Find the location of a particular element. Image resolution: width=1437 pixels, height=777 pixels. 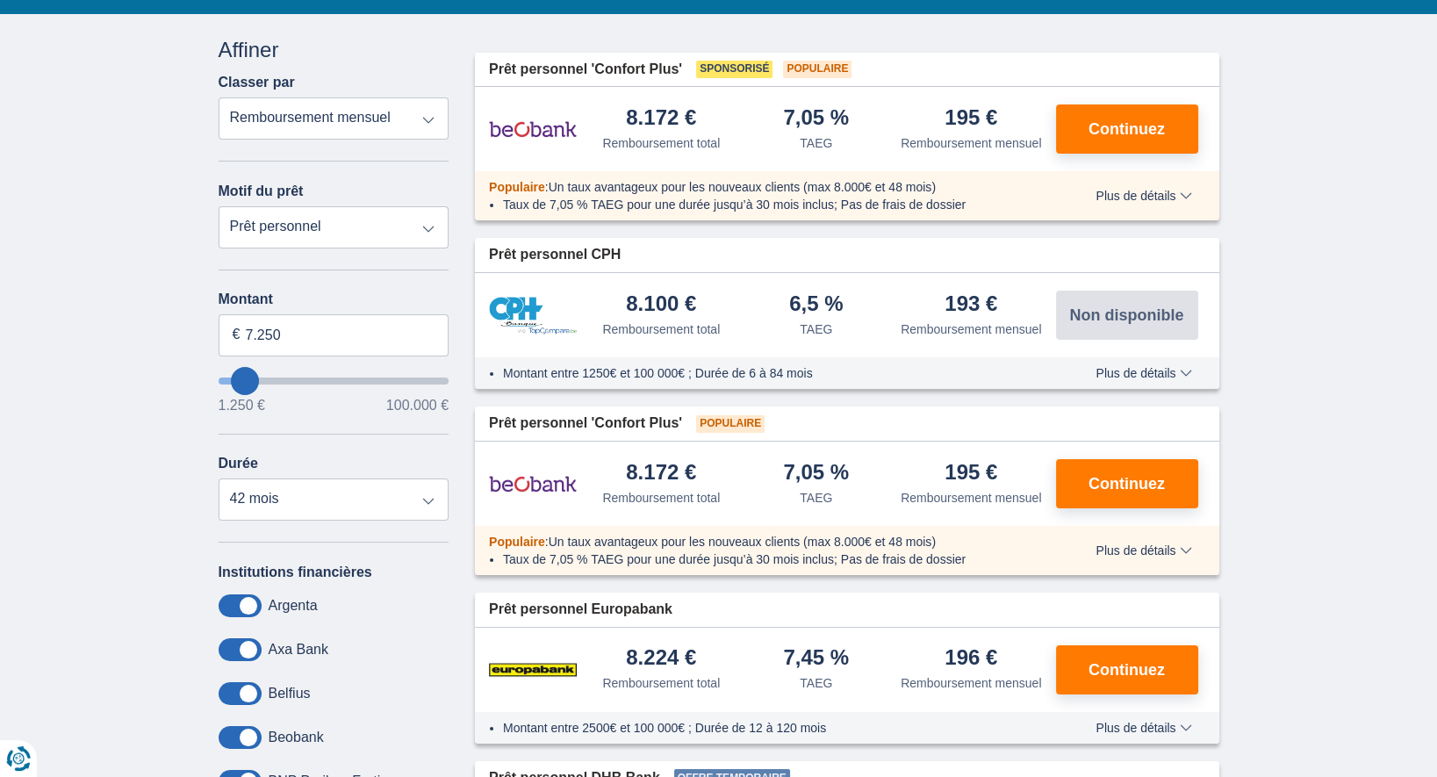

label: Belfius is located at coordinates (290, 694).